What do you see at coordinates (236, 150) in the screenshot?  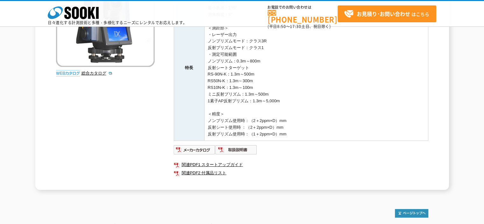 I see `img: 取扱説明書` at bounding box center [236, 150].